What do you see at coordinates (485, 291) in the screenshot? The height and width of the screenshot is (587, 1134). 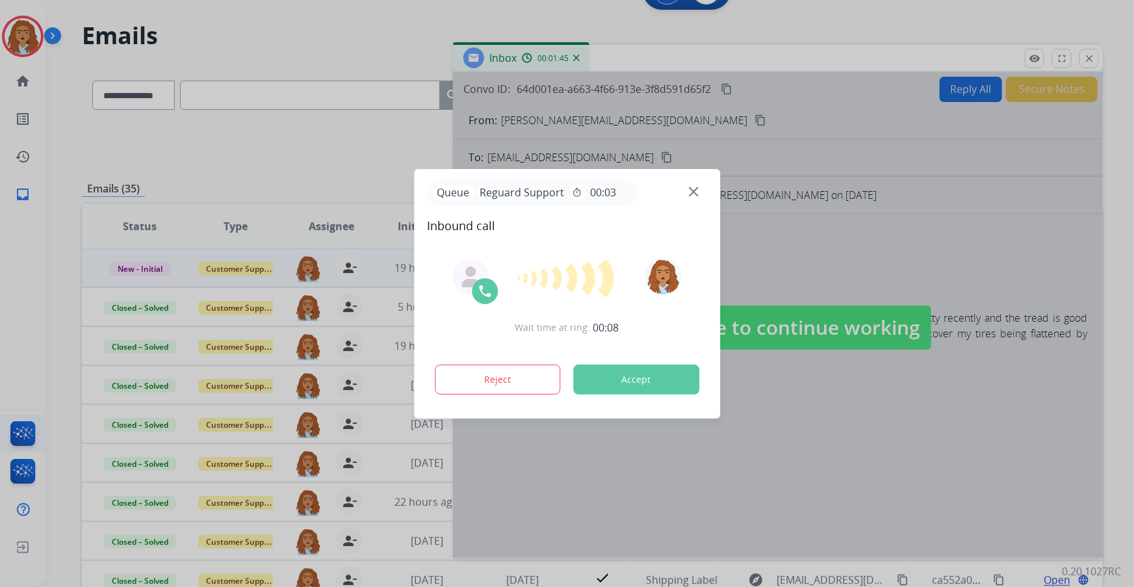 I see `img: call-icon` at bounding box center [485, 291].